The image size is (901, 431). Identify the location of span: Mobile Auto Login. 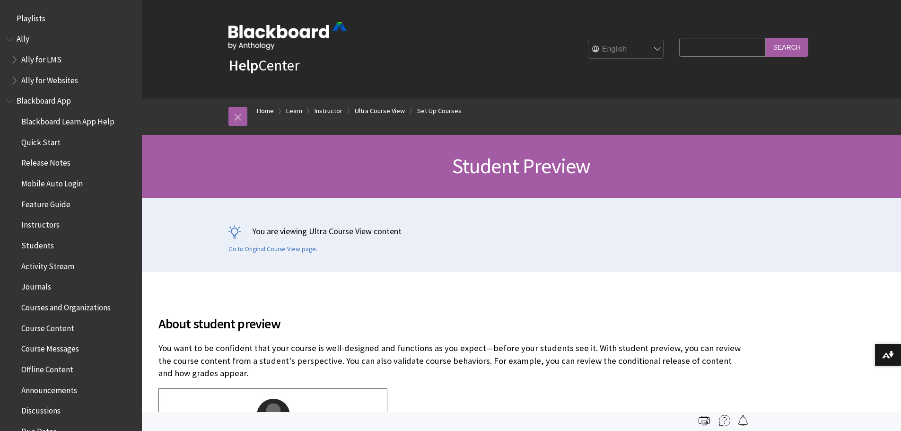
(52, 182).